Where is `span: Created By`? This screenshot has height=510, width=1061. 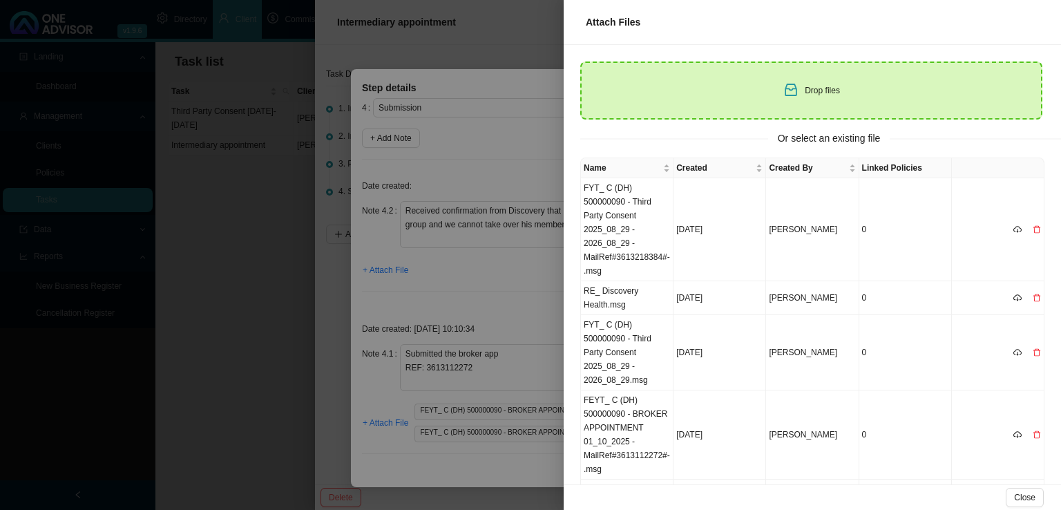
span: Created By is located at coordinates (807, 168).